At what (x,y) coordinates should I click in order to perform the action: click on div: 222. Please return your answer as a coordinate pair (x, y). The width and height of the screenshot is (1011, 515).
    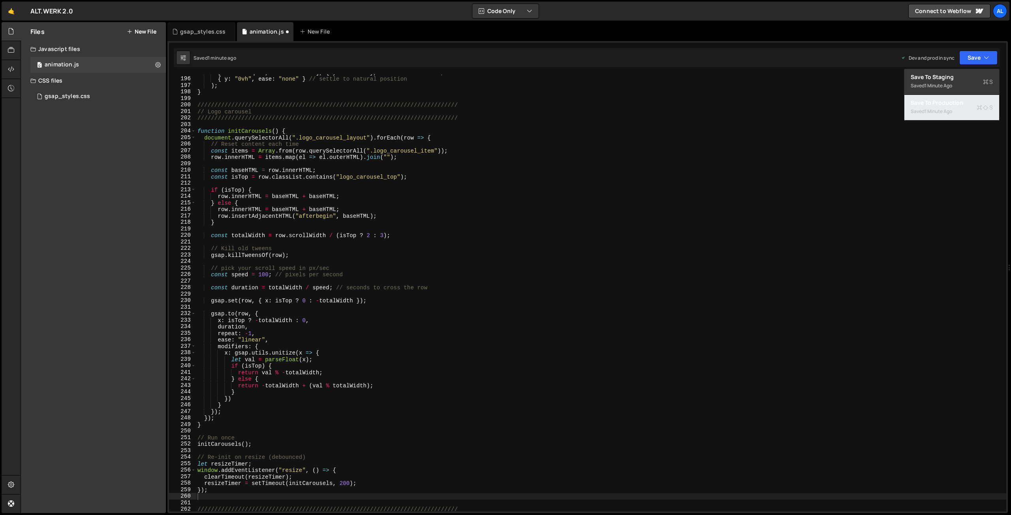
    Looking at the image, I should click on (182, 248).